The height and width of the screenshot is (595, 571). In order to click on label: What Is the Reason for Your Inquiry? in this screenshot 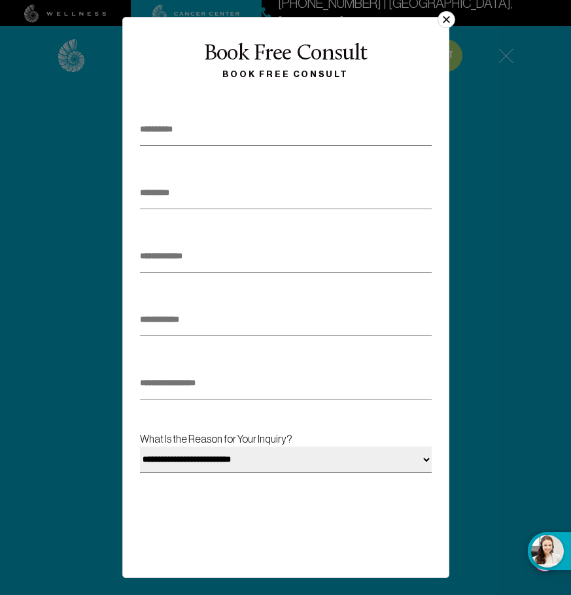, I will do `click(286, 462)`.